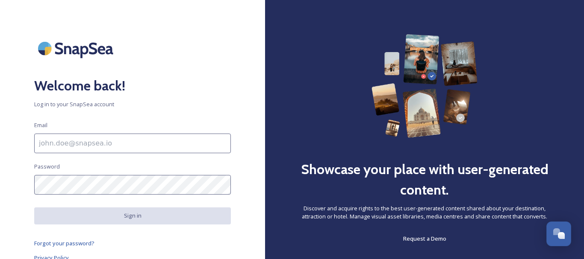 The image size is (584, 259). Describe the element at coordinates (47, 167) in the screenshot. I see `span: Password` at that location.